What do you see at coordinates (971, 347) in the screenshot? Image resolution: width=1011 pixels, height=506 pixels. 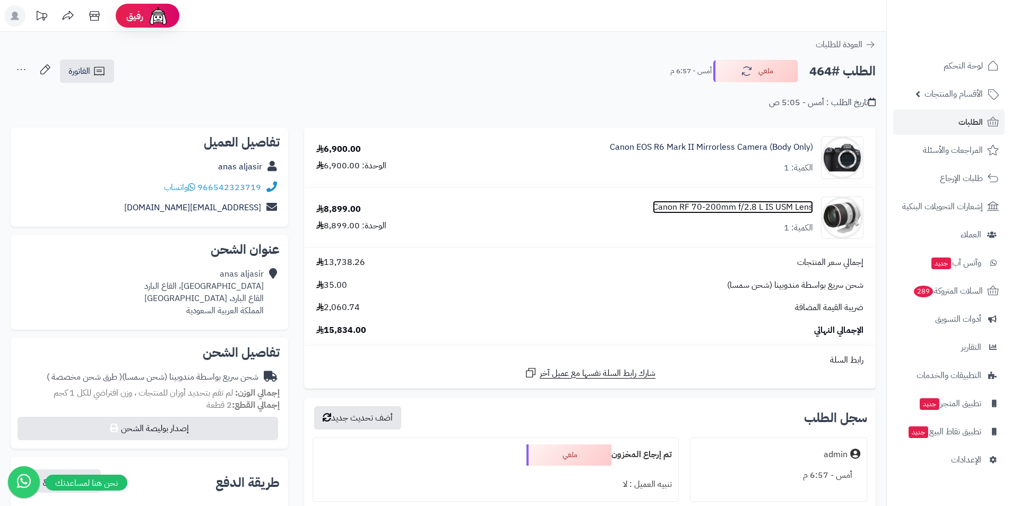 I see `span: التقارير` at bounding box center [971, 347].